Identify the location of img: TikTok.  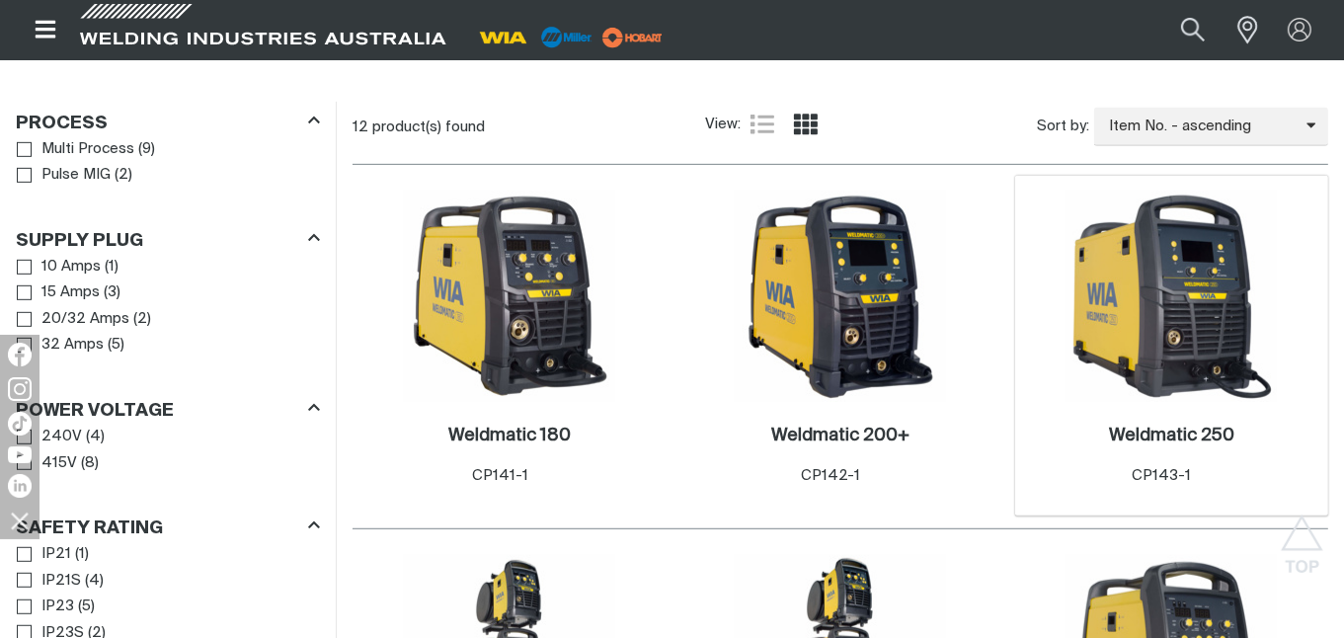
(20, 424).